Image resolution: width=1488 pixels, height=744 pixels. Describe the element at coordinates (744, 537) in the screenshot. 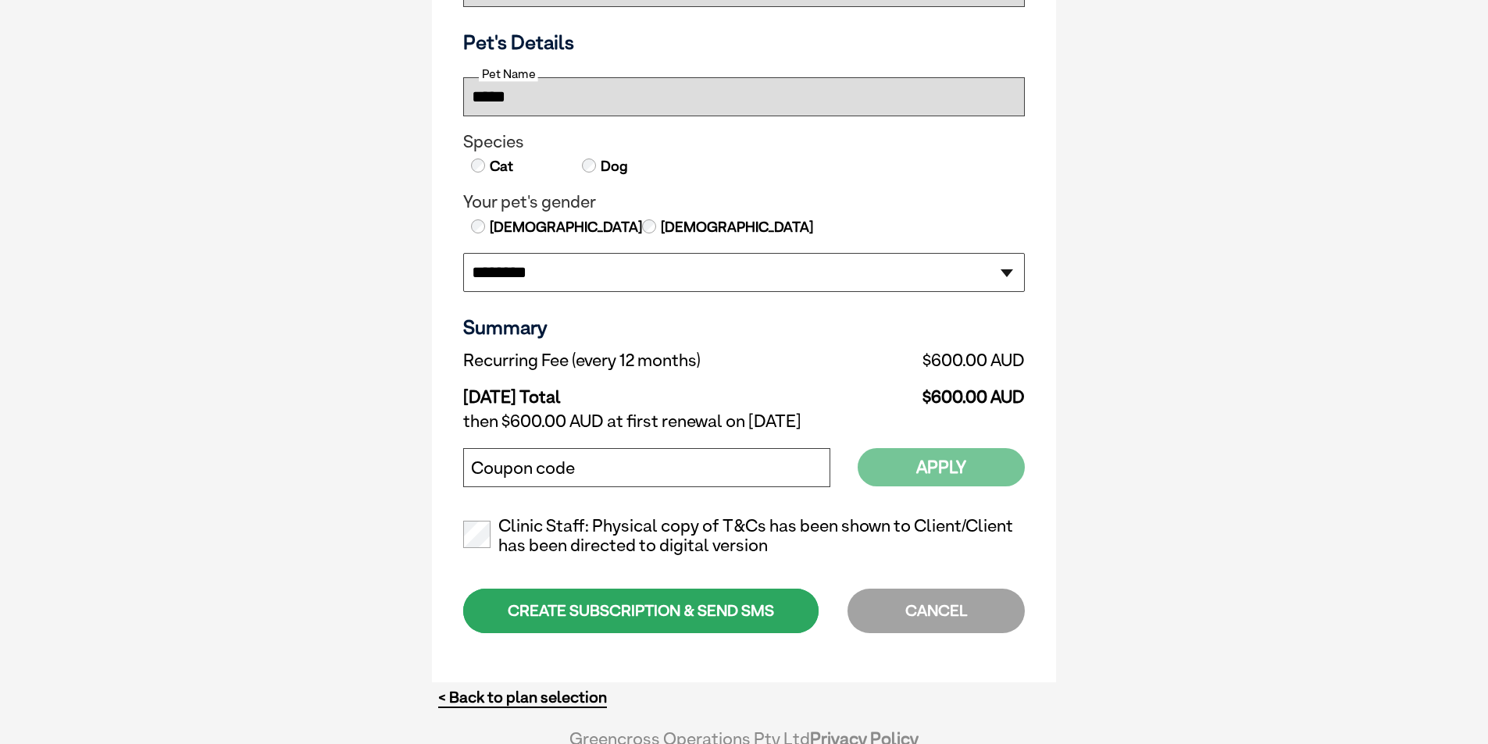

I see `label: Clinic Staff: Physical copy of T&Cs has been shown to Client/Client has been directed to digital ...` at that location.